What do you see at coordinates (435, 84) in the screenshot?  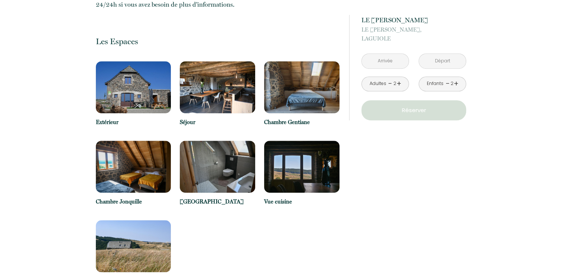 I see `div: Enfants` at bounding box center [435, 84].